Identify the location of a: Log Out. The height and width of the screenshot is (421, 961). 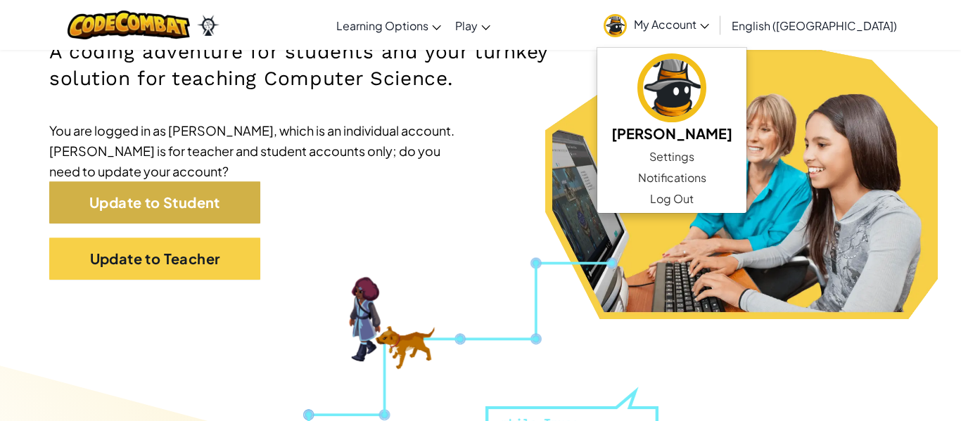
(672, 199).